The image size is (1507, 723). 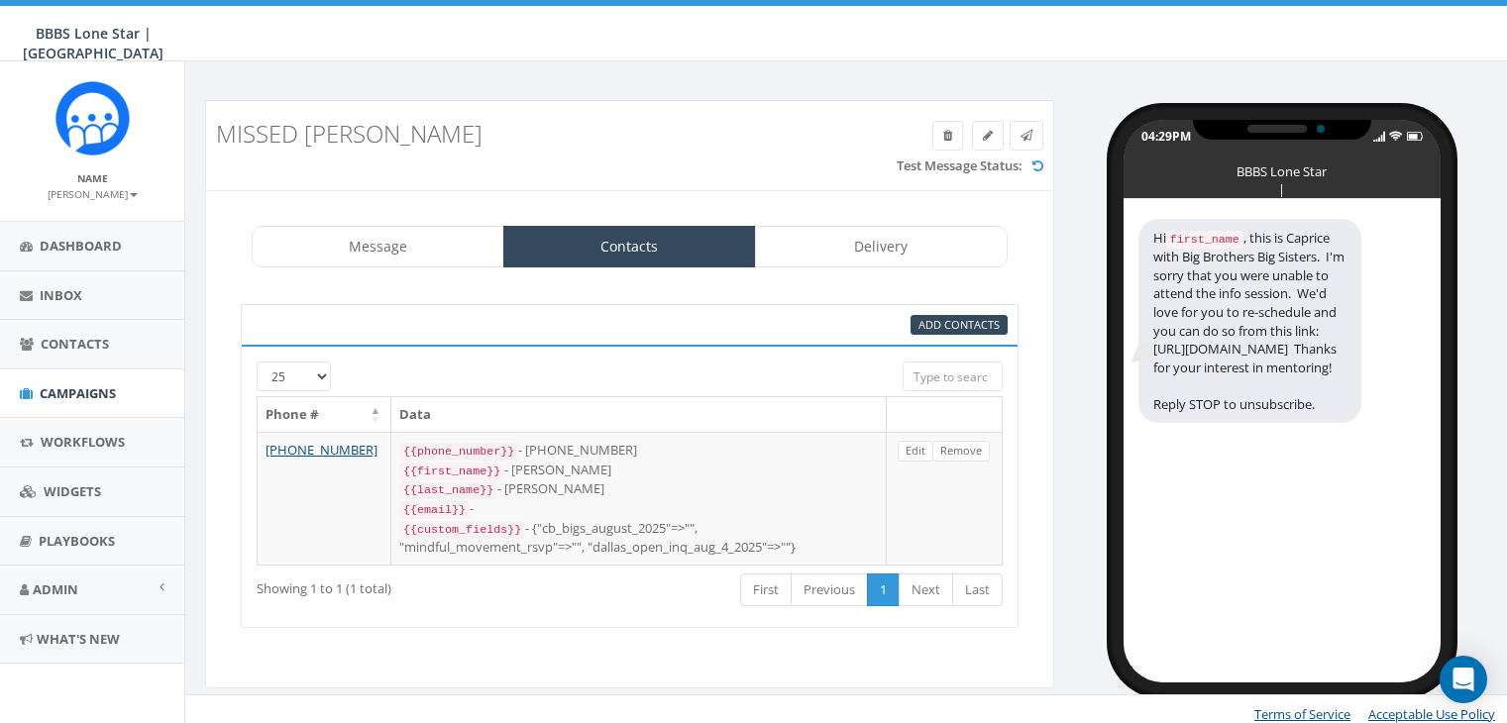 I want to click on span: Dashboard, so click(x=80, y=246).